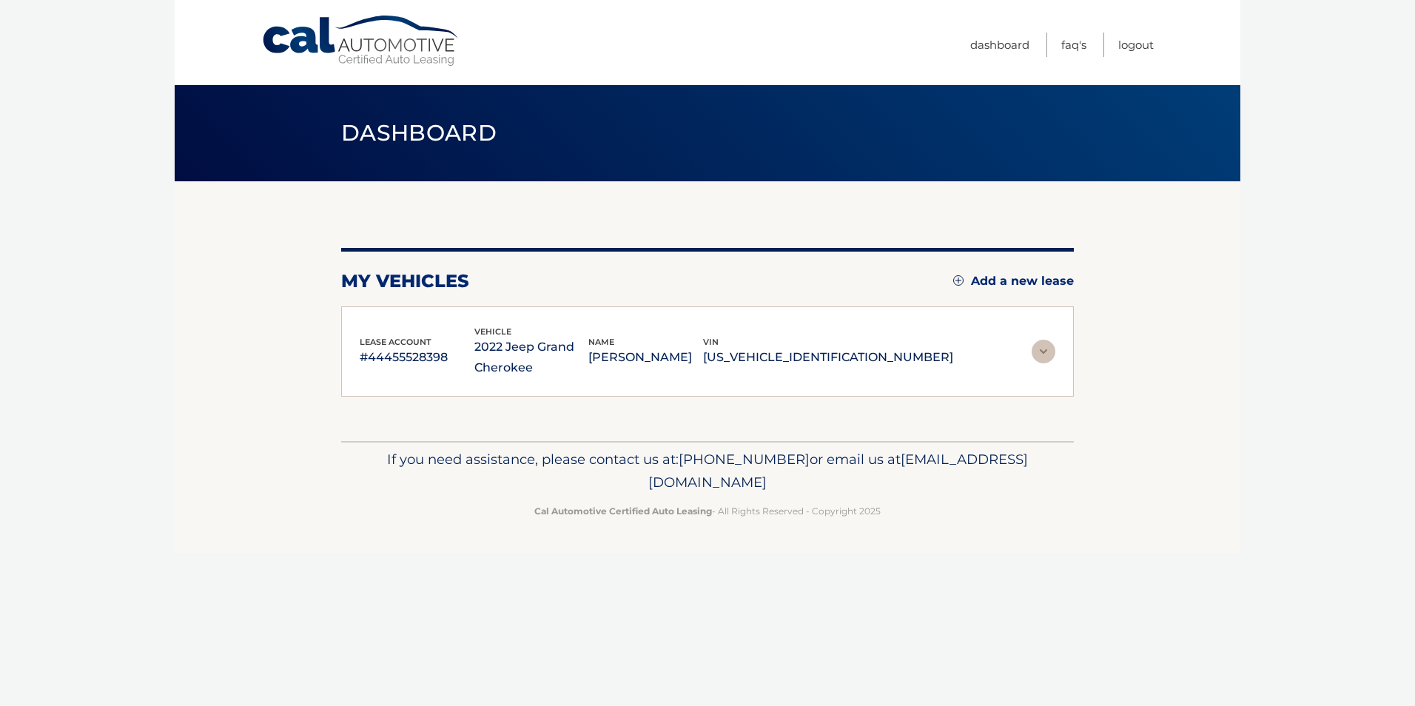 Image resolution: width=1415 pixels, height=706 pixels. What do you see at coordinates (405, 281) in the screenshot?
I see `h2: my vehicles` at bounding box center [405, 281].